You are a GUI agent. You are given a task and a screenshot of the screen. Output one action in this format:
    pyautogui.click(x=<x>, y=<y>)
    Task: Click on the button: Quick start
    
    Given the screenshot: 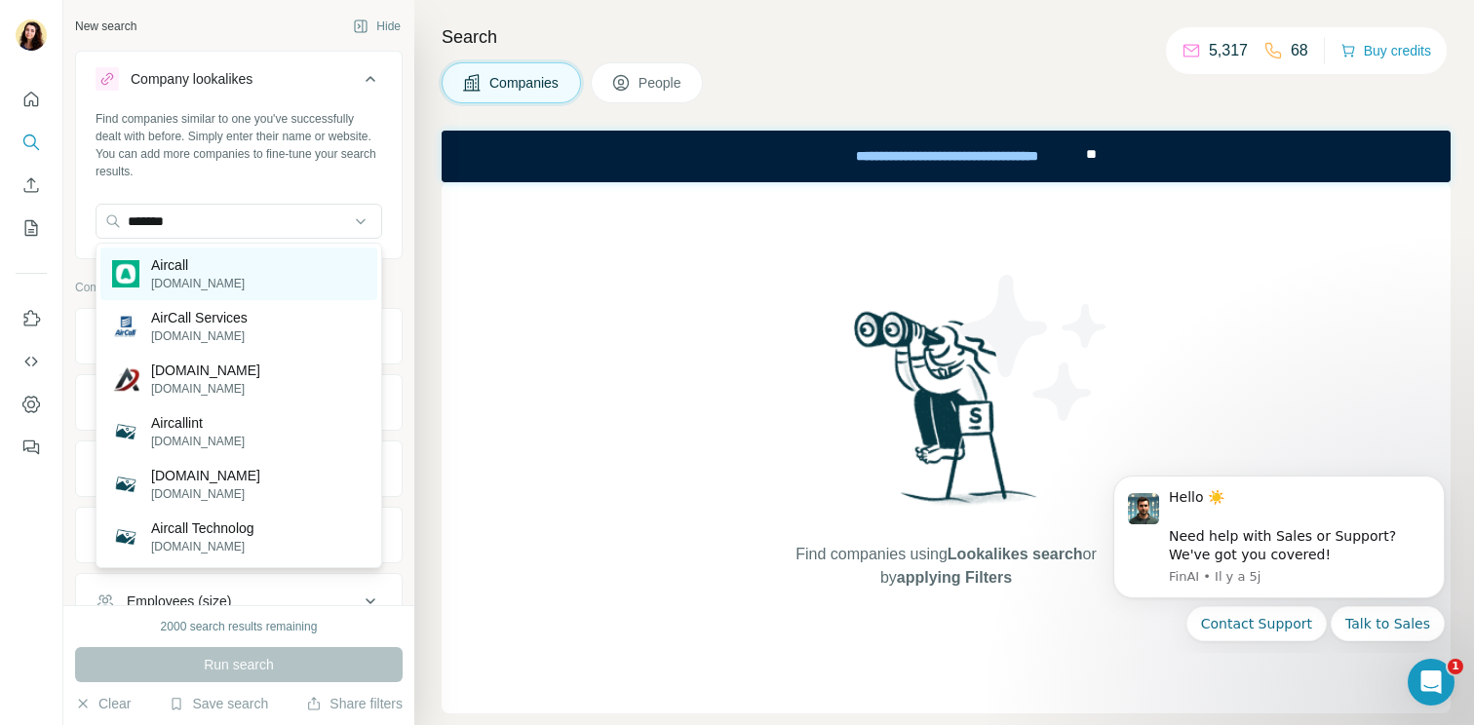 What is the action you would take?
    pyautogui.click(x=31, y=99)
    